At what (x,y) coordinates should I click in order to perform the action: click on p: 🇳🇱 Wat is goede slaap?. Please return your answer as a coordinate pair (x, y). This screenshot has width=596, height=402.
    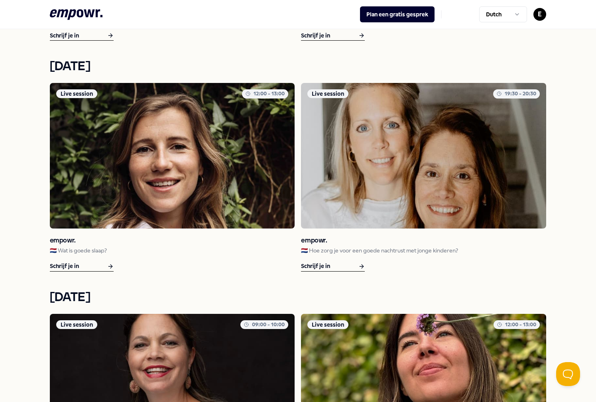
    Looking at the image, I should click on (172, 250).